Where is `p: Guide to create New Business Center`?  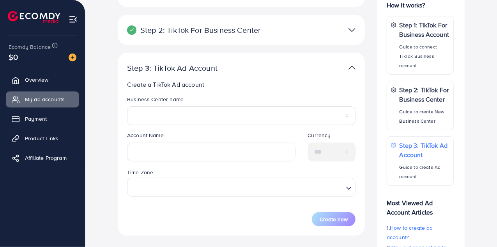
p: Guide to create New Business Center is located at coordinates (425, 116).